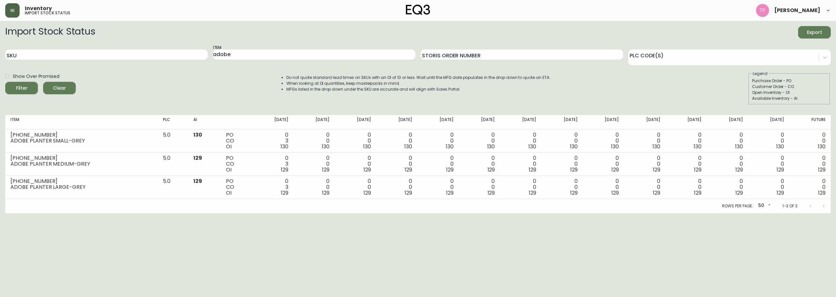  Describe the element at coordinates (59, 88) in the screenshot. I see `button: Clear` at that location.